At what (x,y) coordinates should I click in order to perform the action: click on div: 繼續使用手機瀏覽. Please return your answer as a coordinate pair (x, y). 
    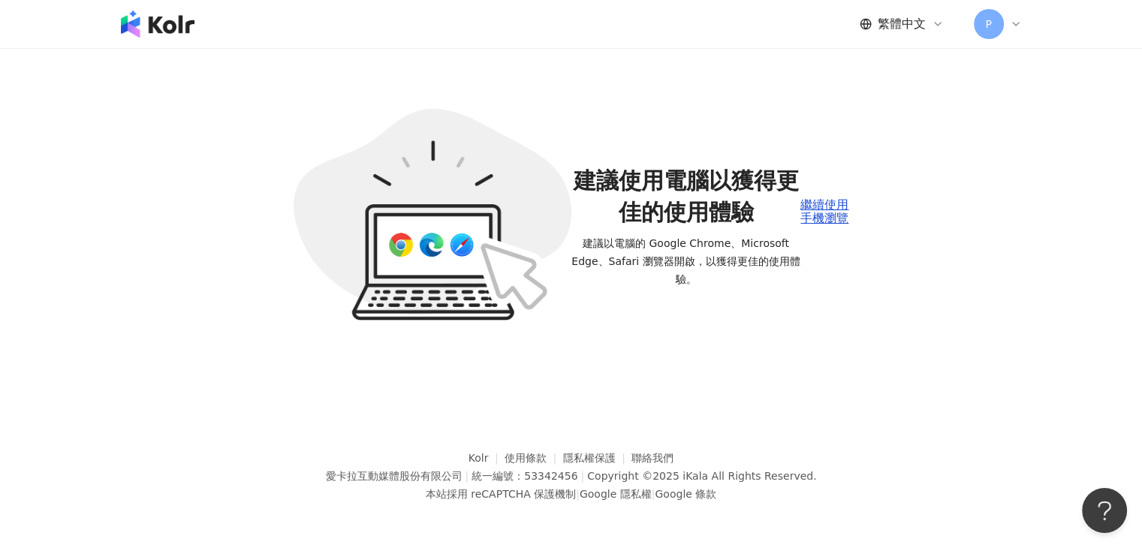
    Looking at the image, I should click on (824, 212).